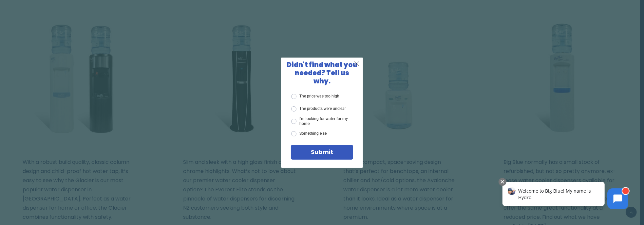 This screenshot has height=225, width=644. What do you see at coordinates (322, 152) in the screenshot?
I see `span: Submit` at bounding box center [322, 152].